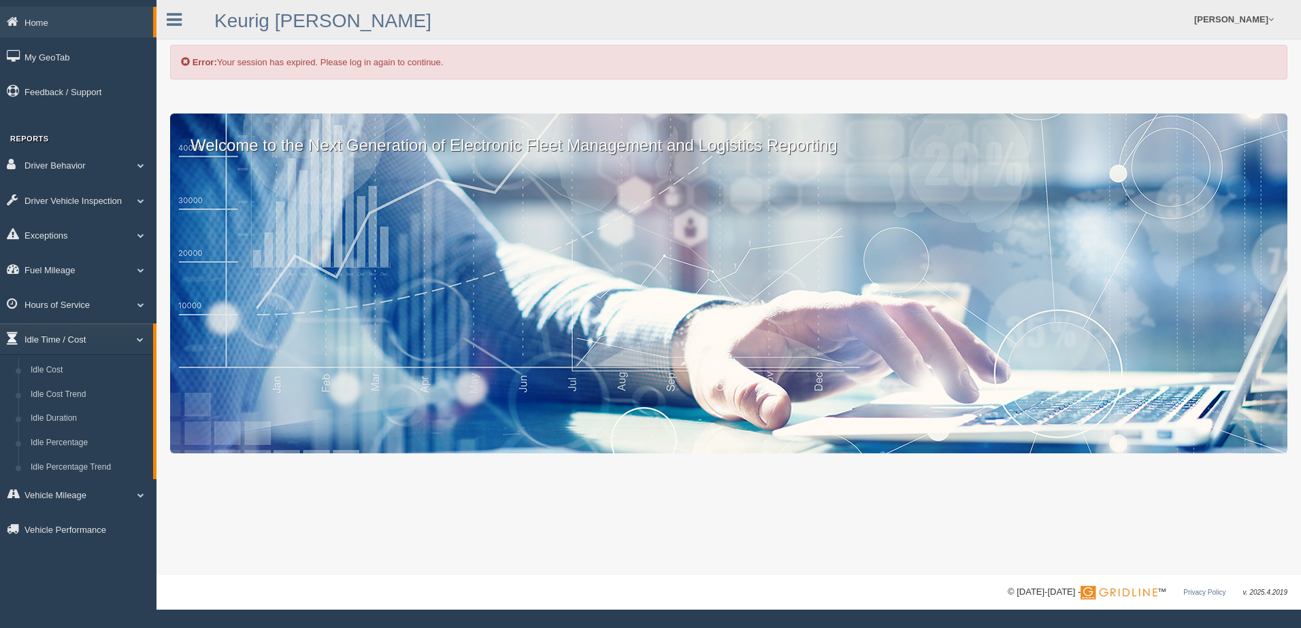 Image resolution: width=1301 pixels, height=628 pixels. Describe the element at coordinates (88, 468) in the screenshot. I see `a: Idle Percentage Trend` at that location.